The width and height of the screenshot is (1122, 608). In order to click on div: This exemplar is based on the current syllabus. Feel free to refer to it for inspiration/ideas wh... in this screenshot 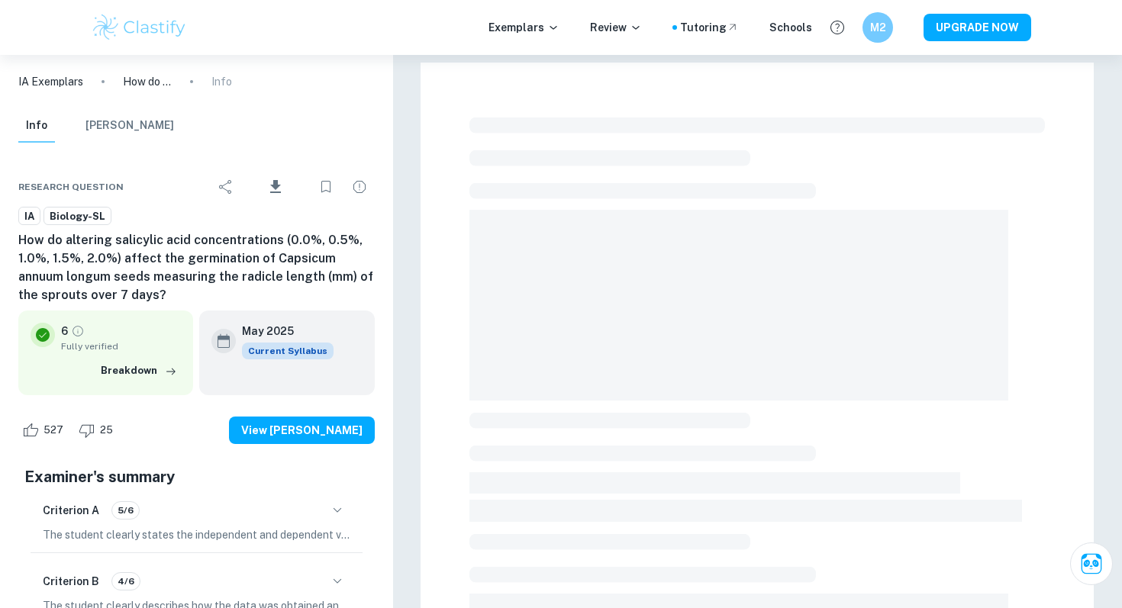, I will do `click(288, 351)`.